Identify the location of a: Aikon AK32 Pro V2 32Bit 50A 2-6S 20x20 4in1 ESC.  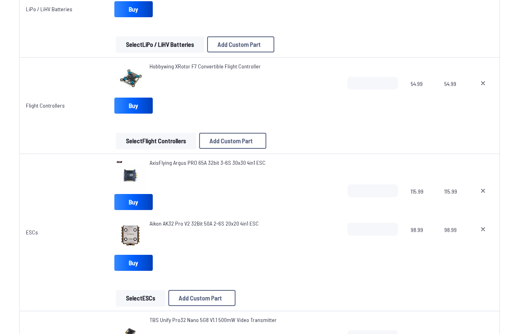
(204, 223).